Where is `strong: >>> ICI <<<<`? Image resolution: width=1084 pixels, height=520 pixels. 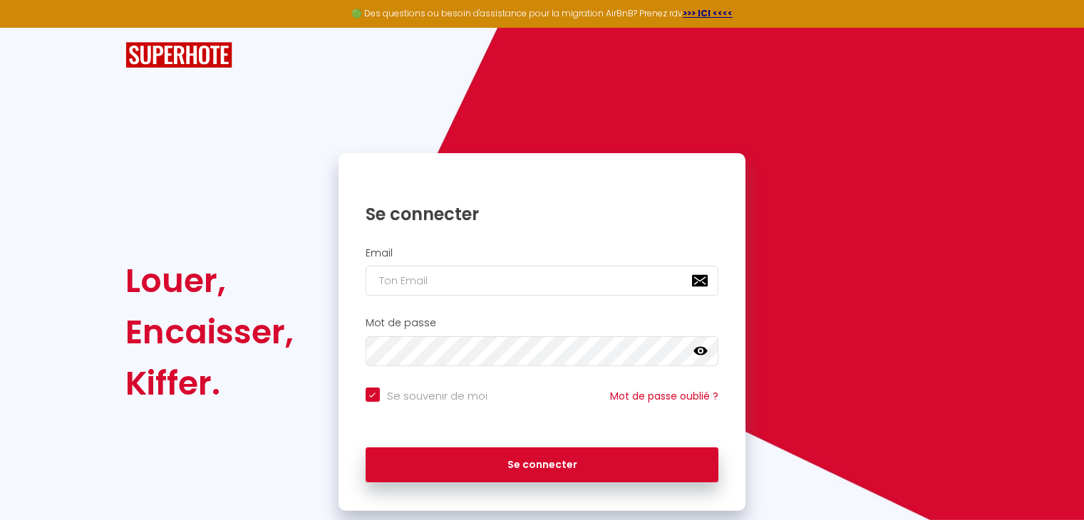
strong: >>> ICI <<<< is located at coordinates (708, 13).